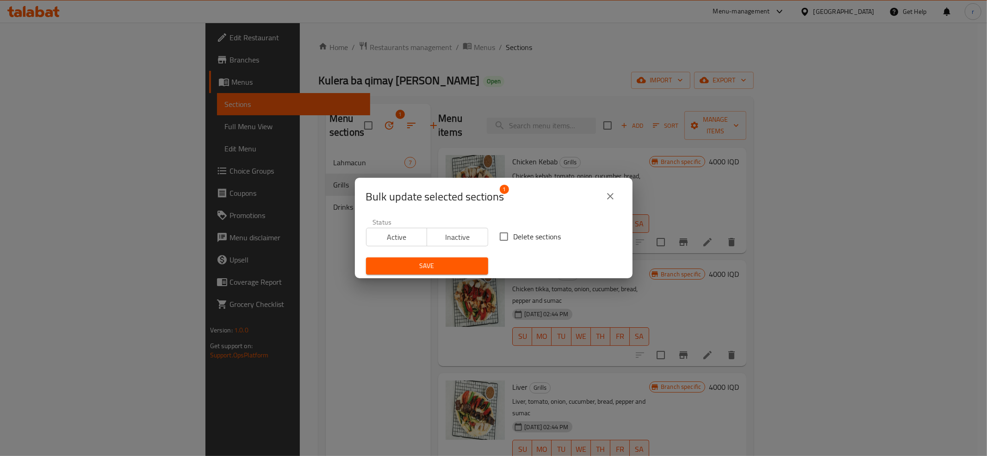  Describe the element at coordinates (537, 236) in the screenshot. I see `span: Delete sections` at that location.